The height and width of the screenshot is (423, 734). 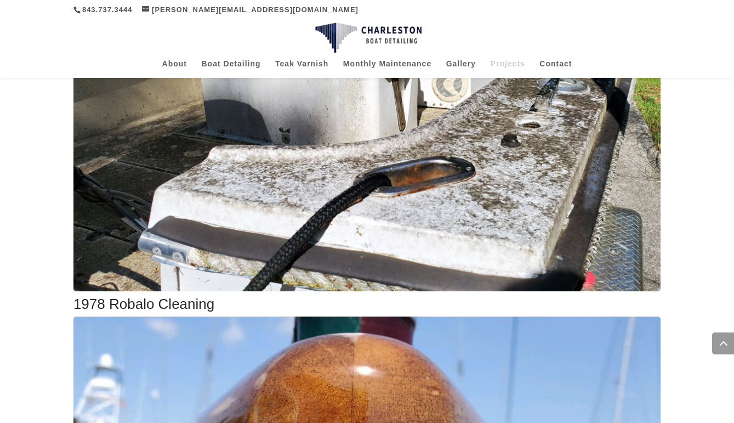 I want to click on a: Boat Detailing, so click(x=231, y=69).